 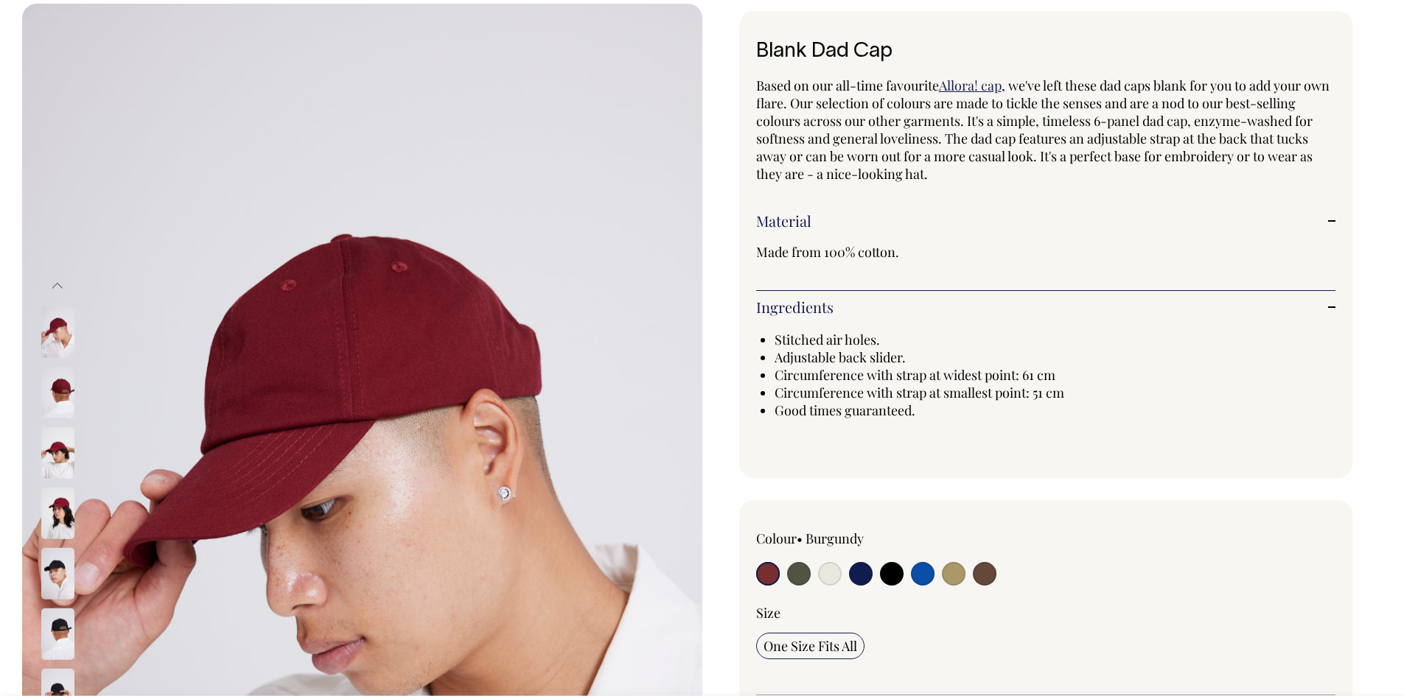 I want to click on label: Burgundy, so click(x=834, y=539).